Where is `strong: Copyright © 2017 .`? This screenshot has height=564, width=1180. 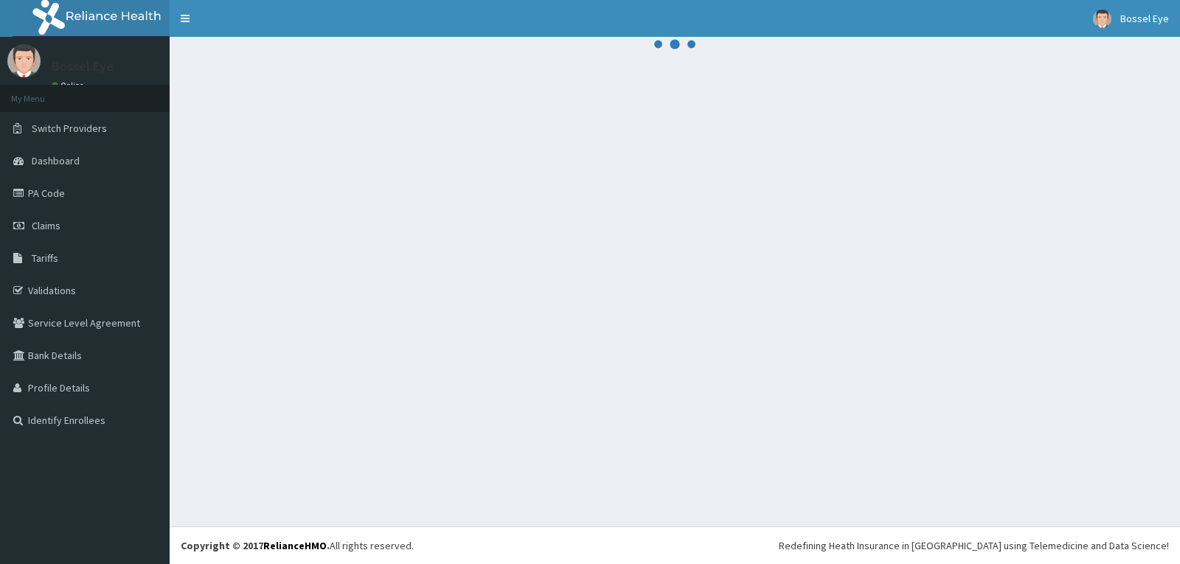 strong: Copyright © 2017 . is located at coordinates (255, 546).